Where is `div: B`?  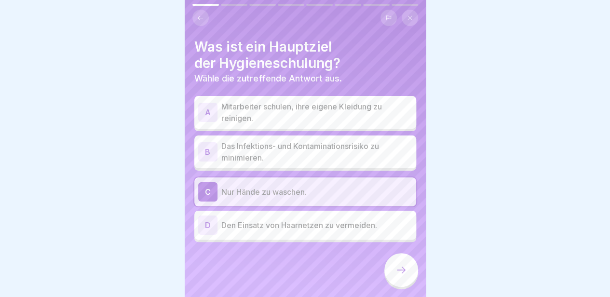
div: B is located at coordinates (208, 152).